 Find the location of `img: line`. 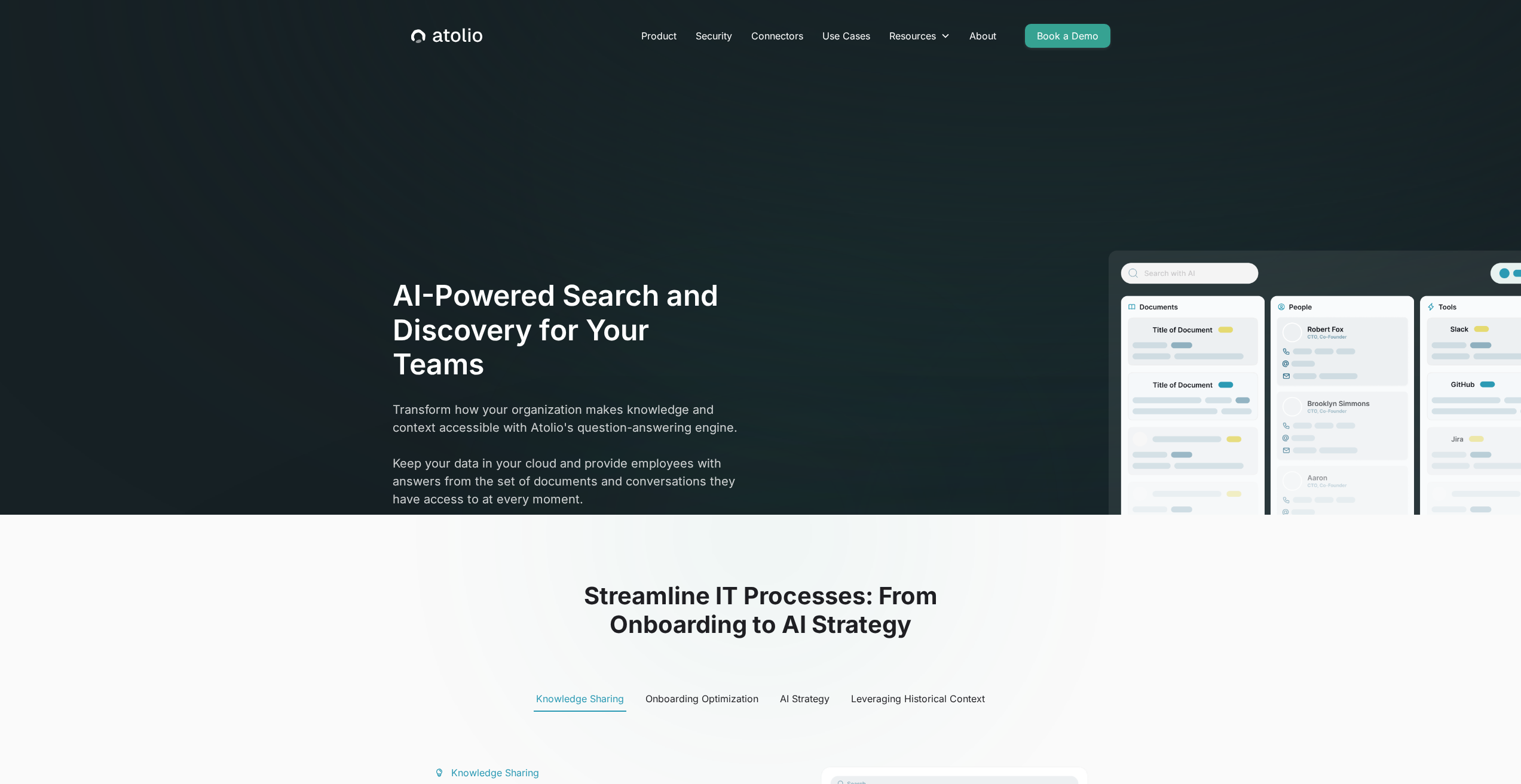

img: line is located at coordinates (1306, 527).